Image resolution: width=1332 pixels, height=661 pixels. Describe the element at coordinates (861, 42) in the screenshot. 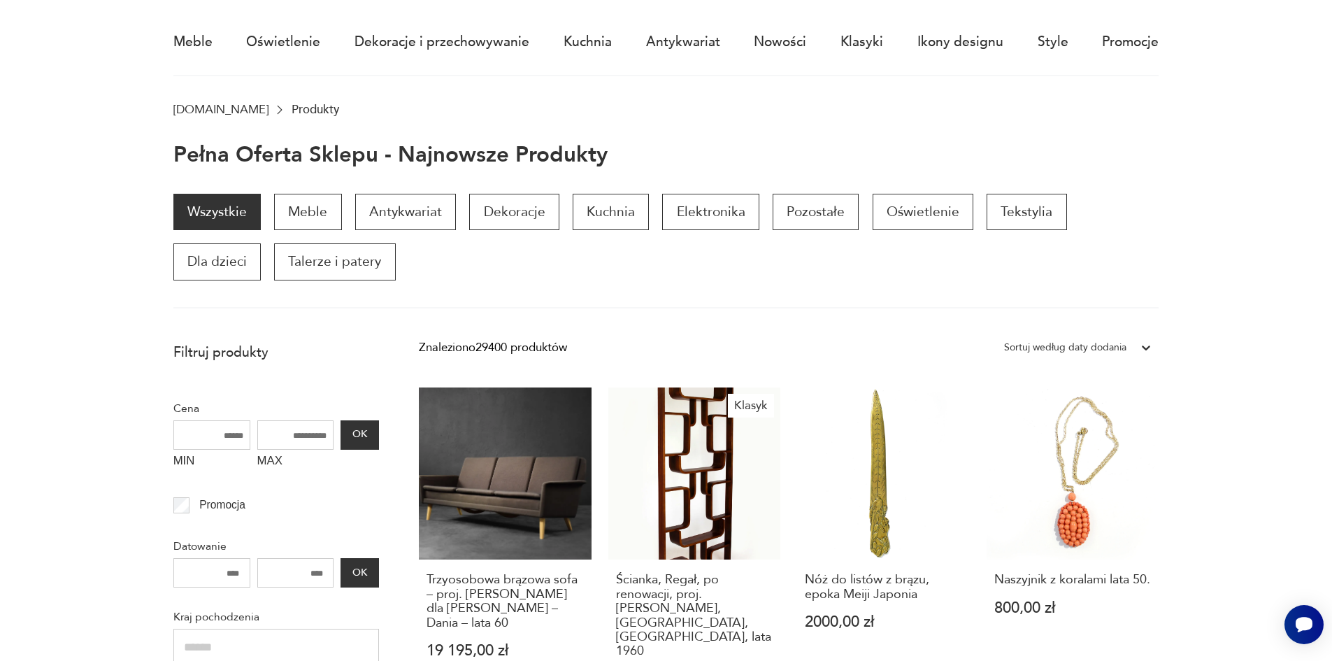

I see `a: Klasyki` at that location.